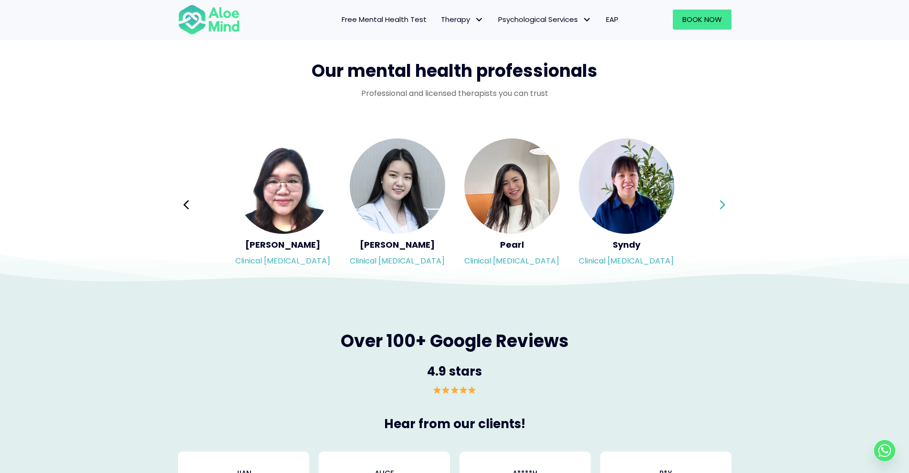  Describe the element at coordinates (462, 19) in the screenshot. I see `span: Therapy` at that location.